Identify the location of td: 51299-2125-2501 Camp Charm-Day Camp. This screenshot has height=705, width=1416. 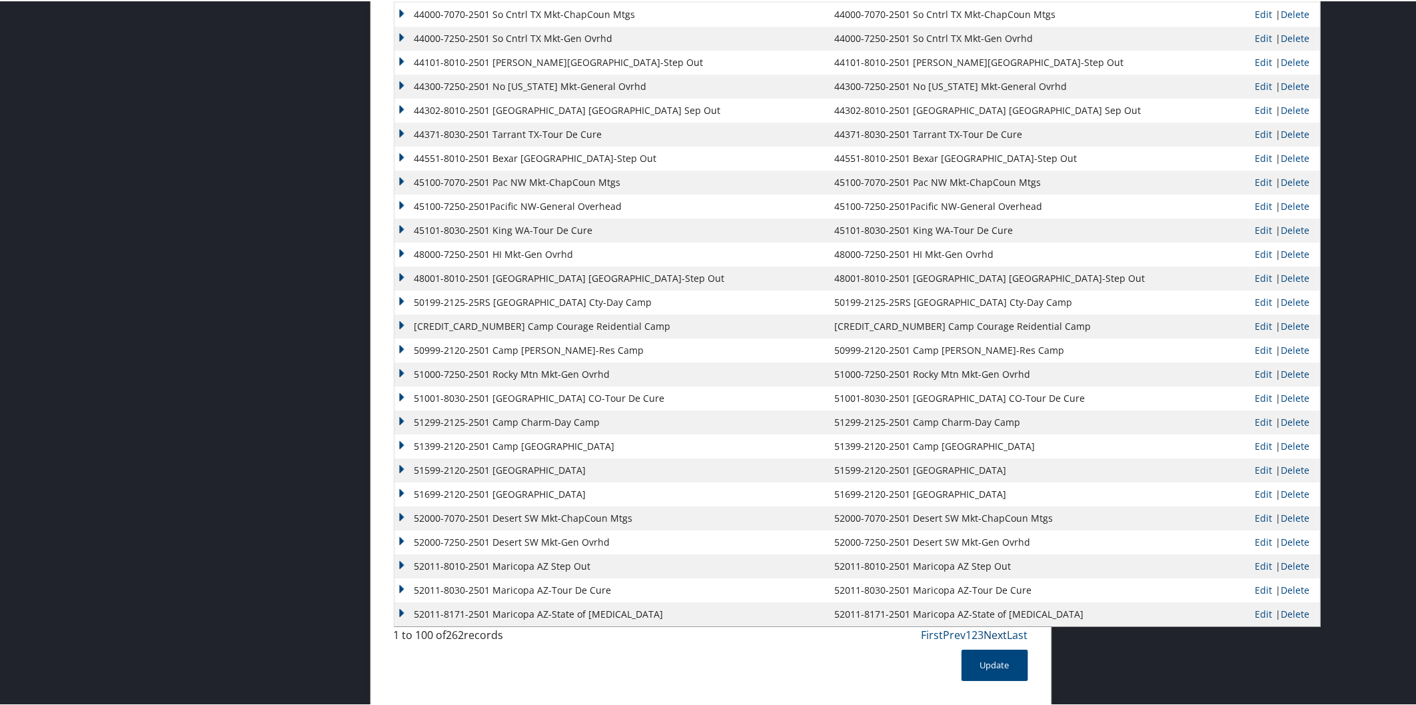
(1038, 421).